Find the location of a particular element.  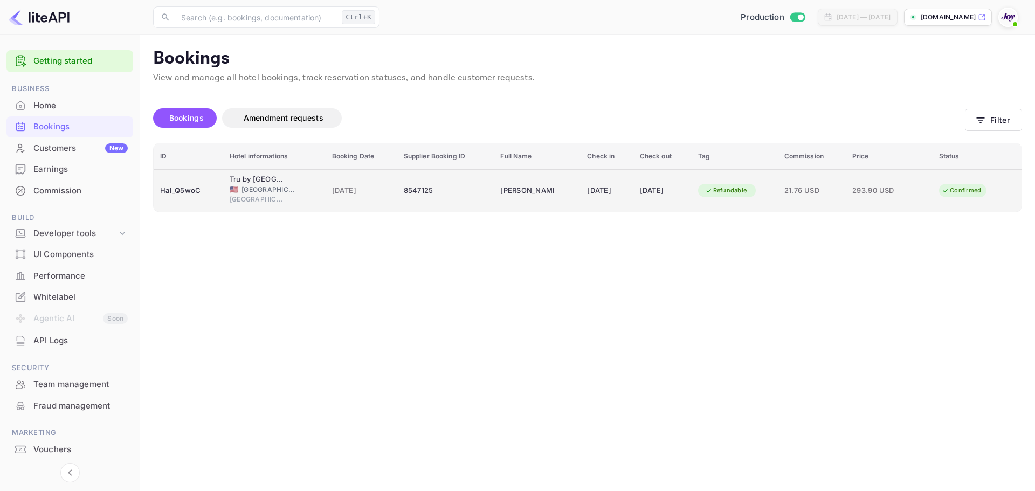

th: Commission is located at coordinates (812, 156).